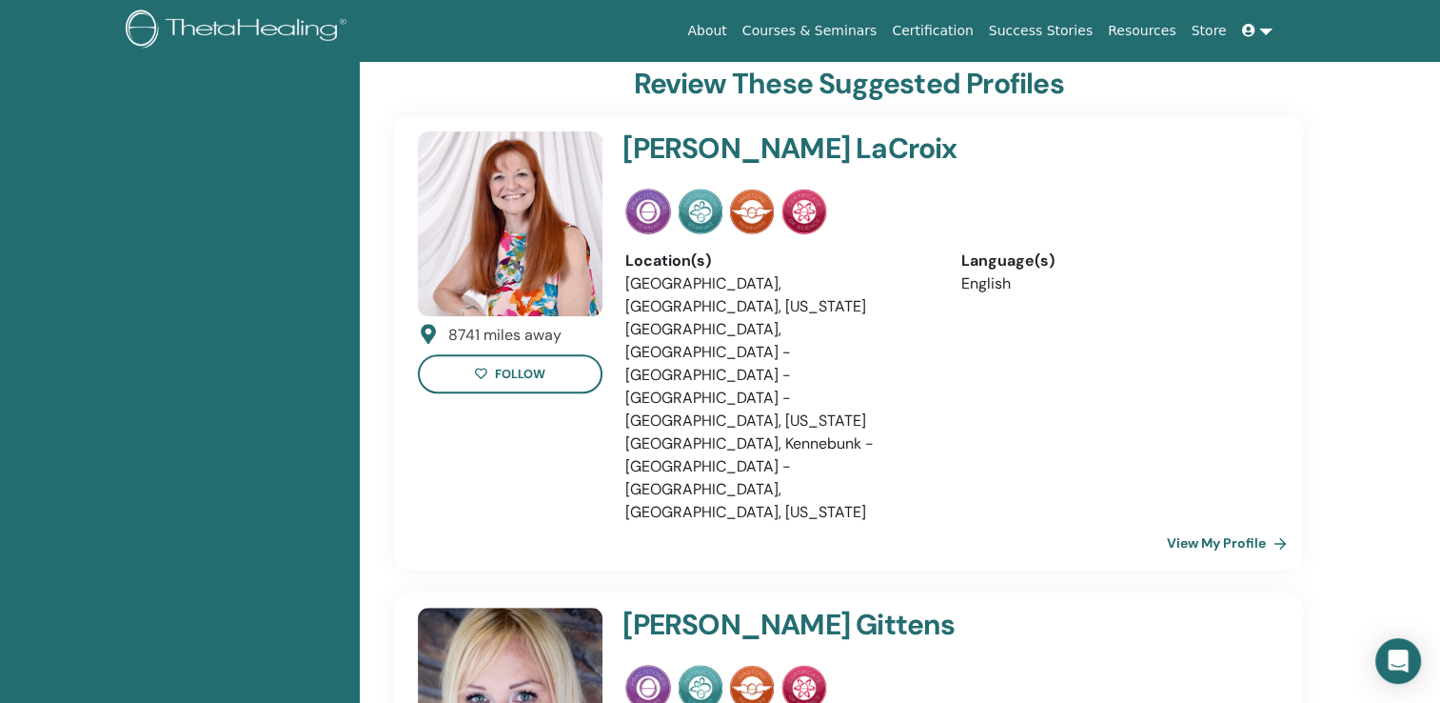 The width and height of the screenshot is (1440, 703). Describe the element at coordinates (1398, 661) in the screenshot. I see `div: Open Intercom Messenger` at that location.